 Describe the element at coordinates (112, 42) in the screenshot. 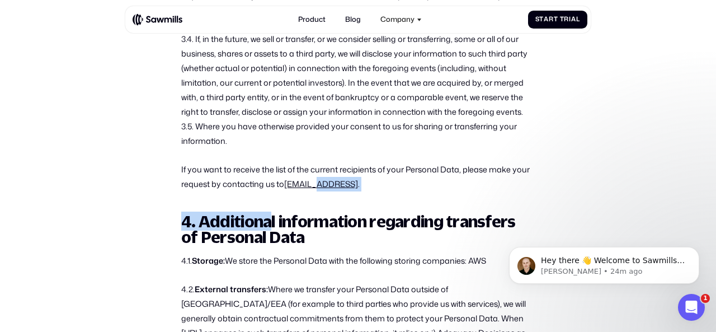

I see `div: message notification from Winston, 24m ago. Hey there 👋 Welcome to Sawmills. The smart telemetry ...` at that location.